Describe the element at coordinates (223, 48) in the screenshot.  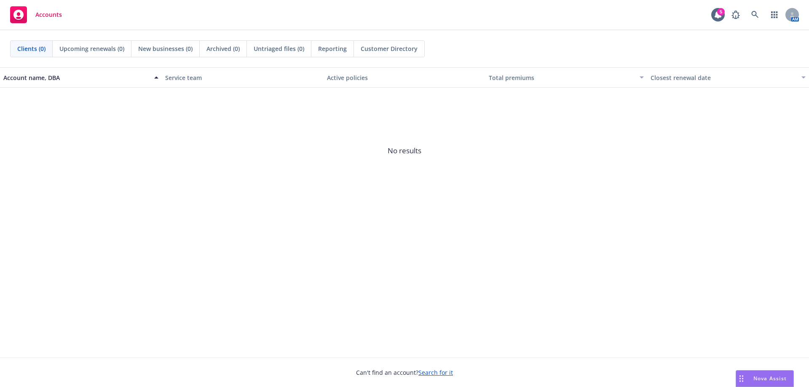
I see `span: Archived (0)` at that location.